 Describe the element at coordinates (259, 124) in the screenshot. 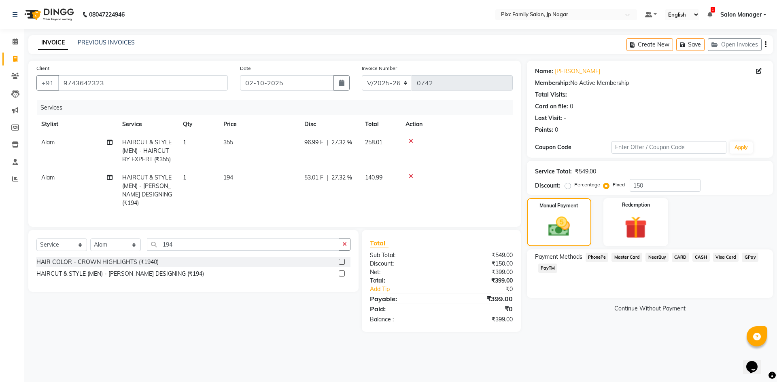

I see `th: Price` at that location.